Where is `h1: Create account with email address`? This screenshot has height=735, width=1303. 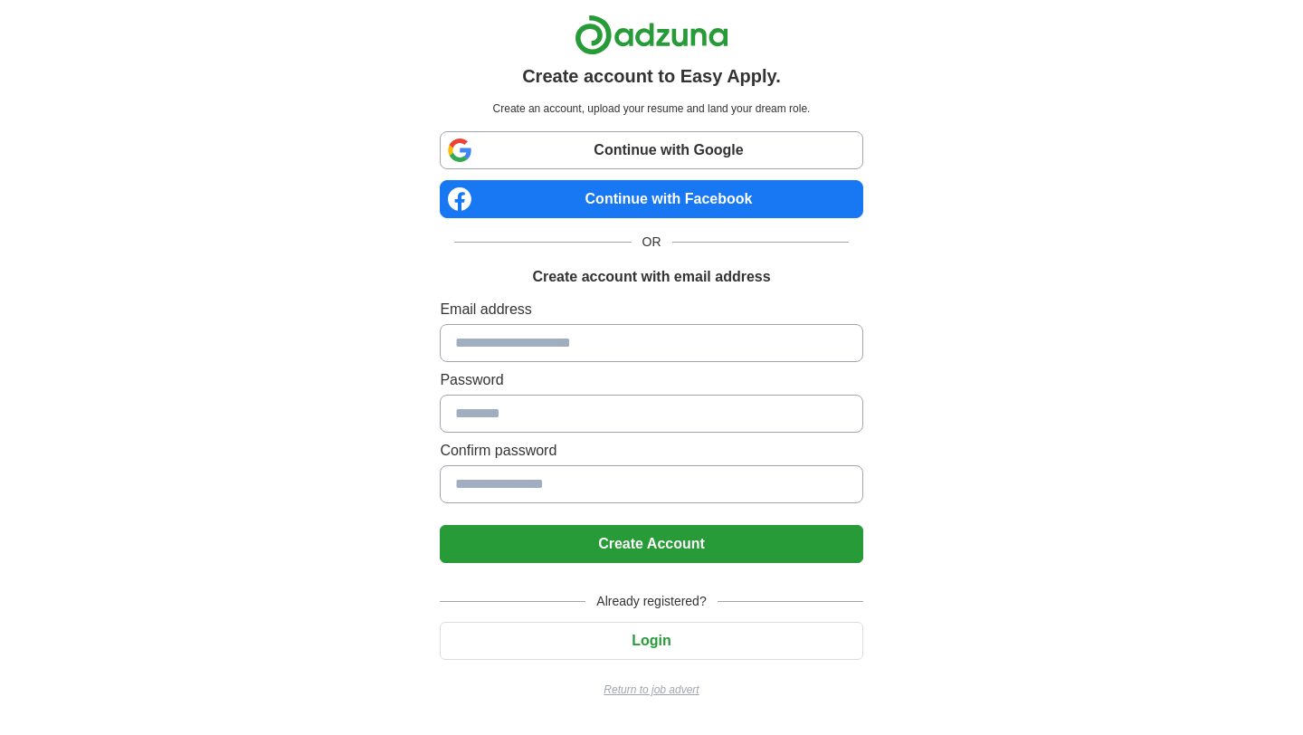
h1: Create account with email address is located at coordinates (650, 277).